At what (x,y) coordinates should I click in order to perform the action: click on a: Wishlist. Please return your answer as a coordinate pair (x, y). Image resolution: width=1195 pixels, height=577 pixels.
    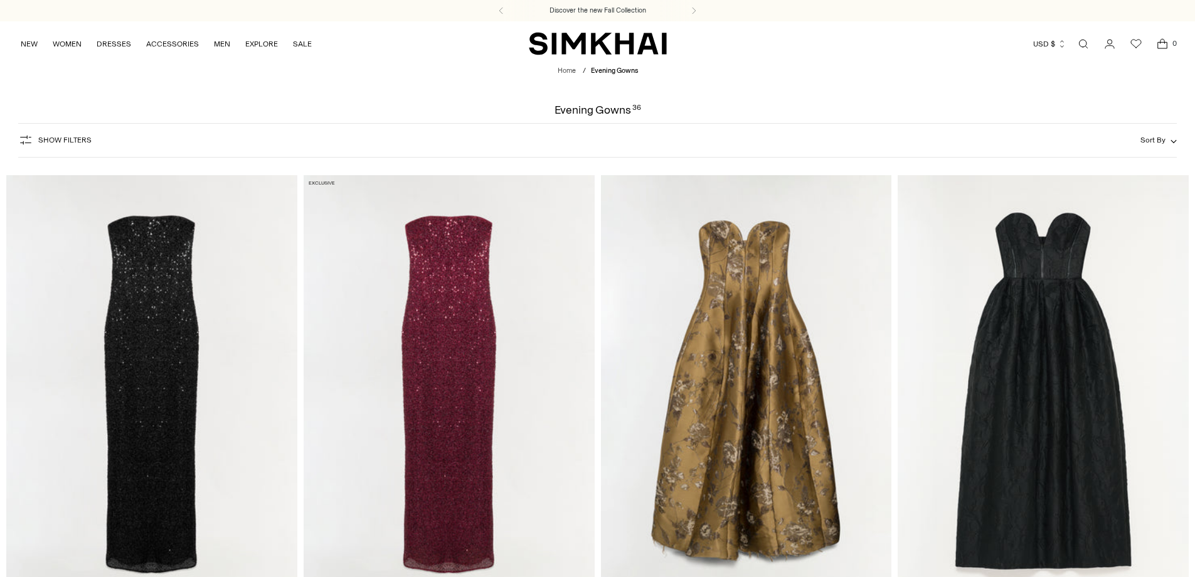
    Looking at the image, I should click on (1136, 44).